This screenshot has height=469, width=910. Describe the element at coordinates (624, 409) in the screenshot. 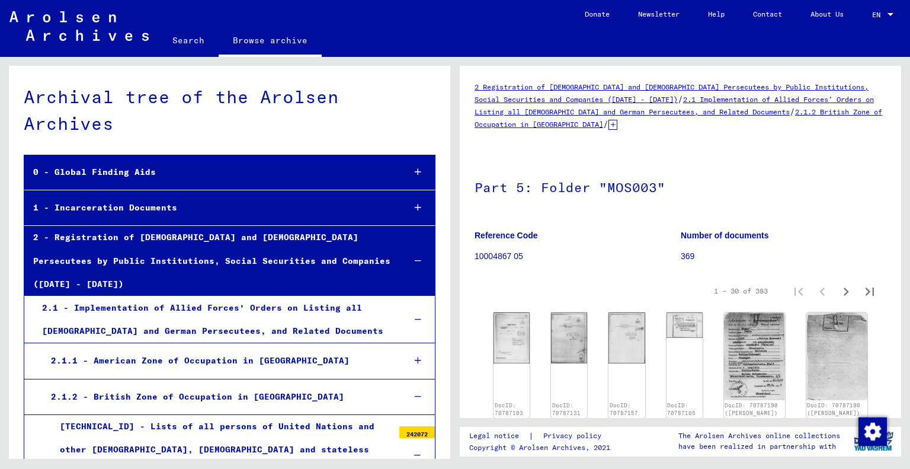

I see `a: DocID: 70787157` at that location.